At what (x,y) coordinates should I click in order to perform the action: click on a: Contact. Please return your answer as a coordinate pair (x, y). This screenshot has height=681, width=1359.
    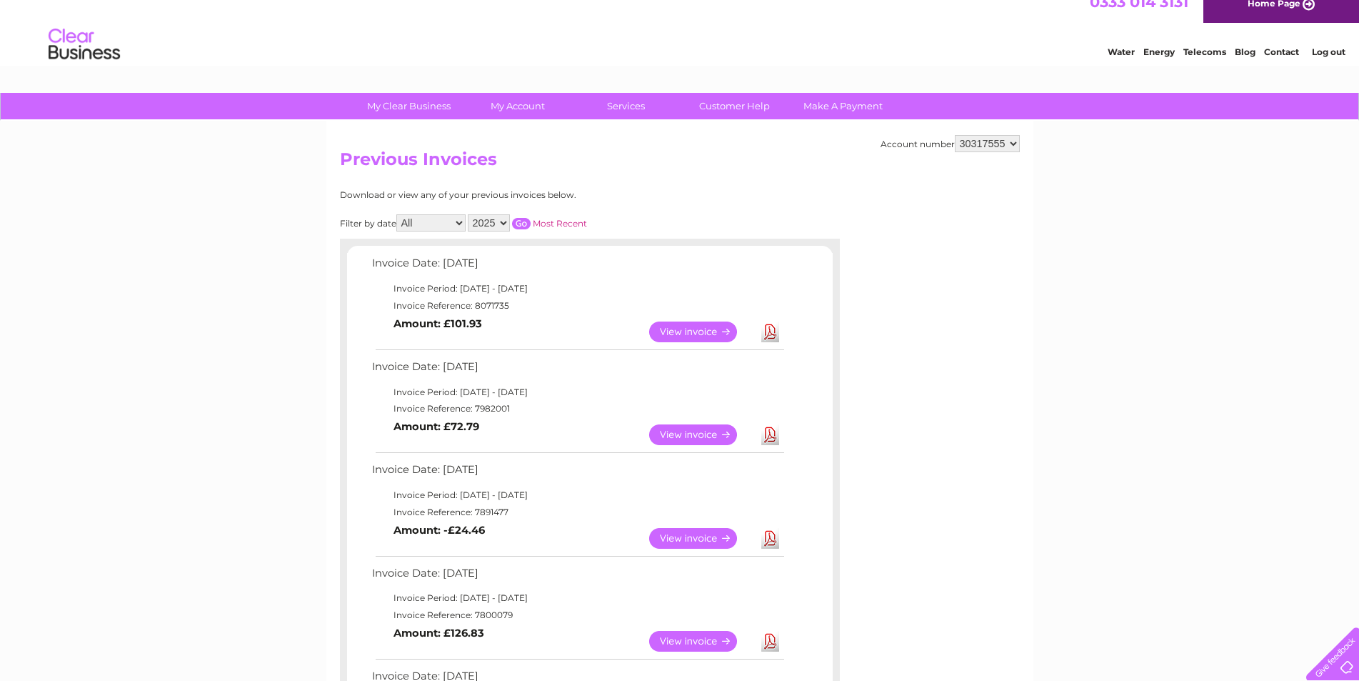
    Looking at the image, I should click on (1282, 66).